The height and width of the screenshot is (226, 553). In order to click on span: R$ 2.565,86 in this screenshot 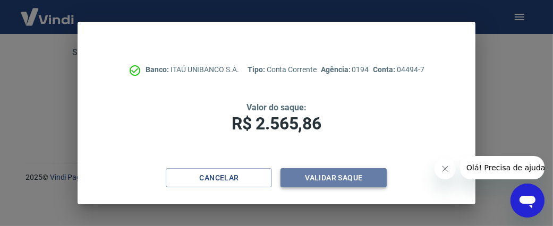, I will do `click(276, 124)`.